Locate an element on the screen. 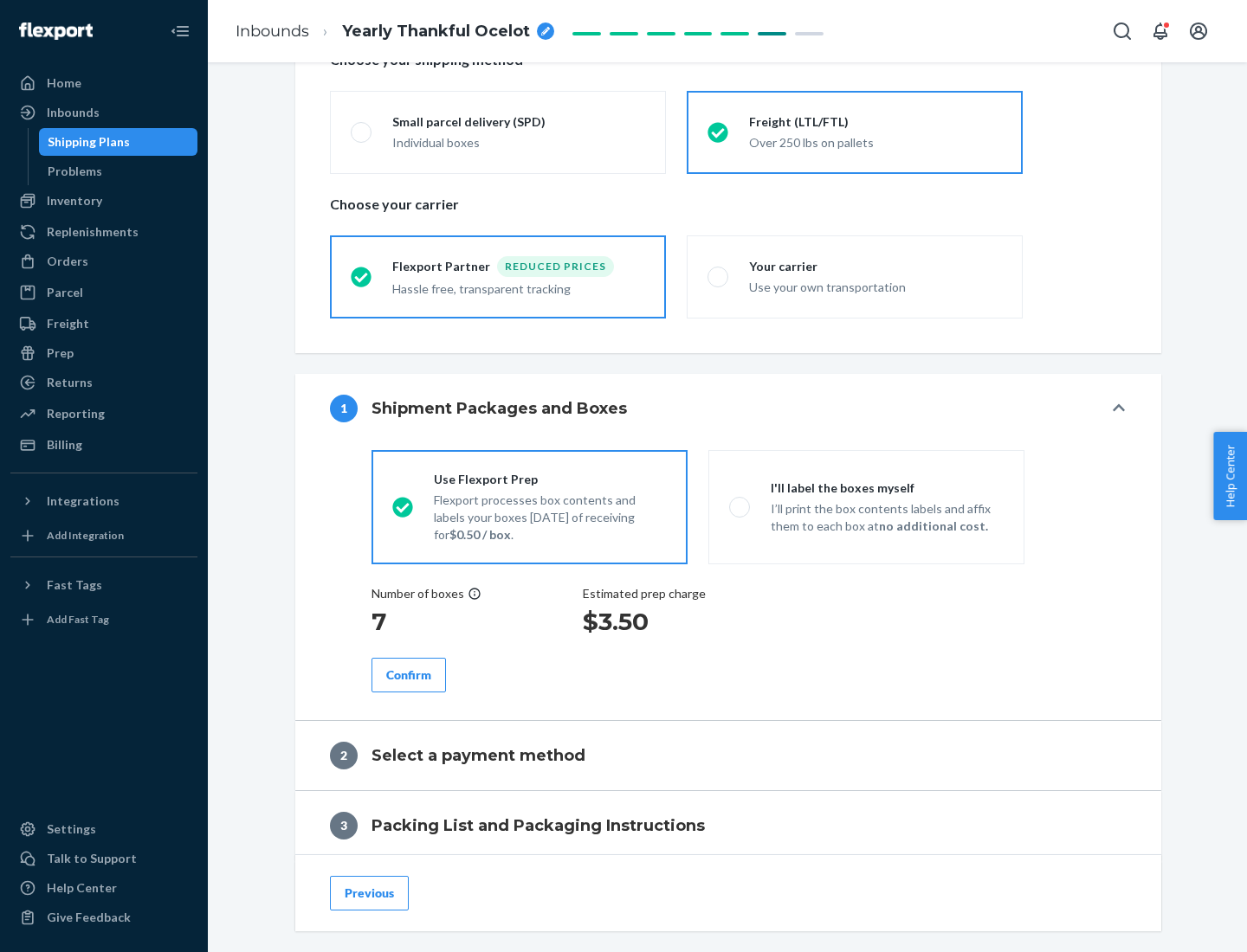 The image size is (1247, 952). strong: $0.50 / box is located at coordinates (480, 534).